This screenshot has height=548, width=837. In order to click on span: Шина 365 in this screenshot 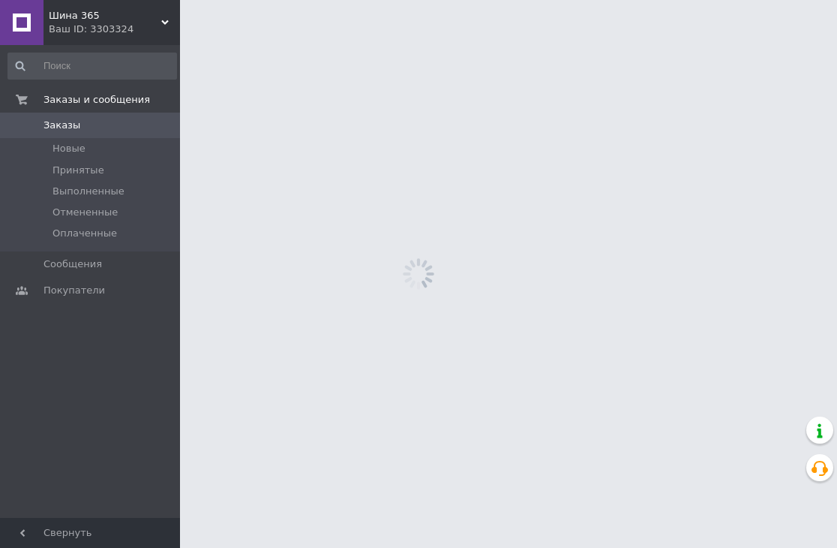, I will do `click(105, 16)`.